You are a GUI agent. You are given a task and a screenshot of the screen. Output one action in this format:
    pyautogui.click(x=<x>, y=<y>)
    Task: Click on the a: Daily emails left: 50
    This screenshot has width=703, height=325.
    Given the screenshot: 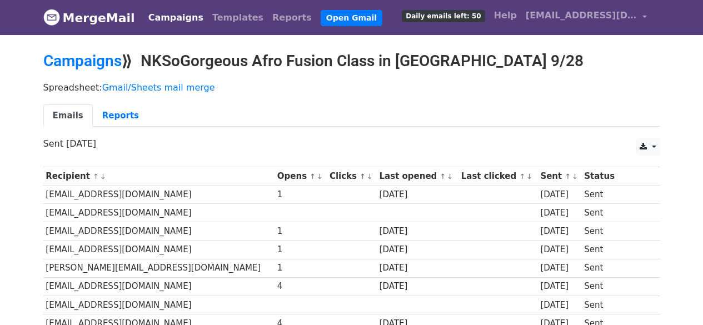 What is the action you would take?
    pyautogui.click(x=443, y=16)
    